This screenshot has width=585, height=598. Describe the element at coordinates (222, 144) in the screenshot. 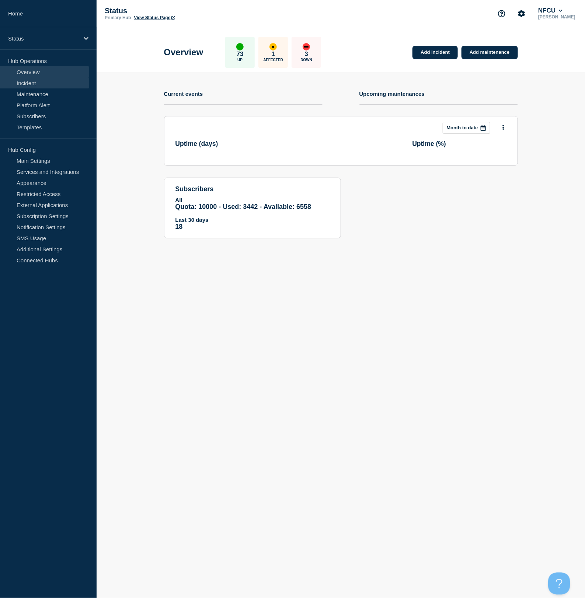

I see `h3: Uptime ( days )` at that location.